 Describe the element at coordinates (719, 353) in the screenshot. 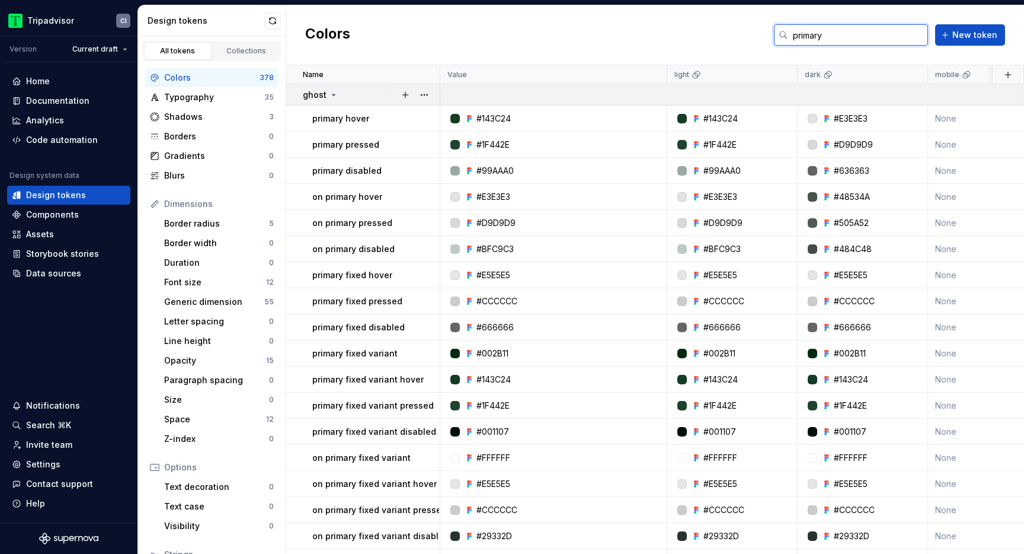

I see `div: #002B11` at that location.